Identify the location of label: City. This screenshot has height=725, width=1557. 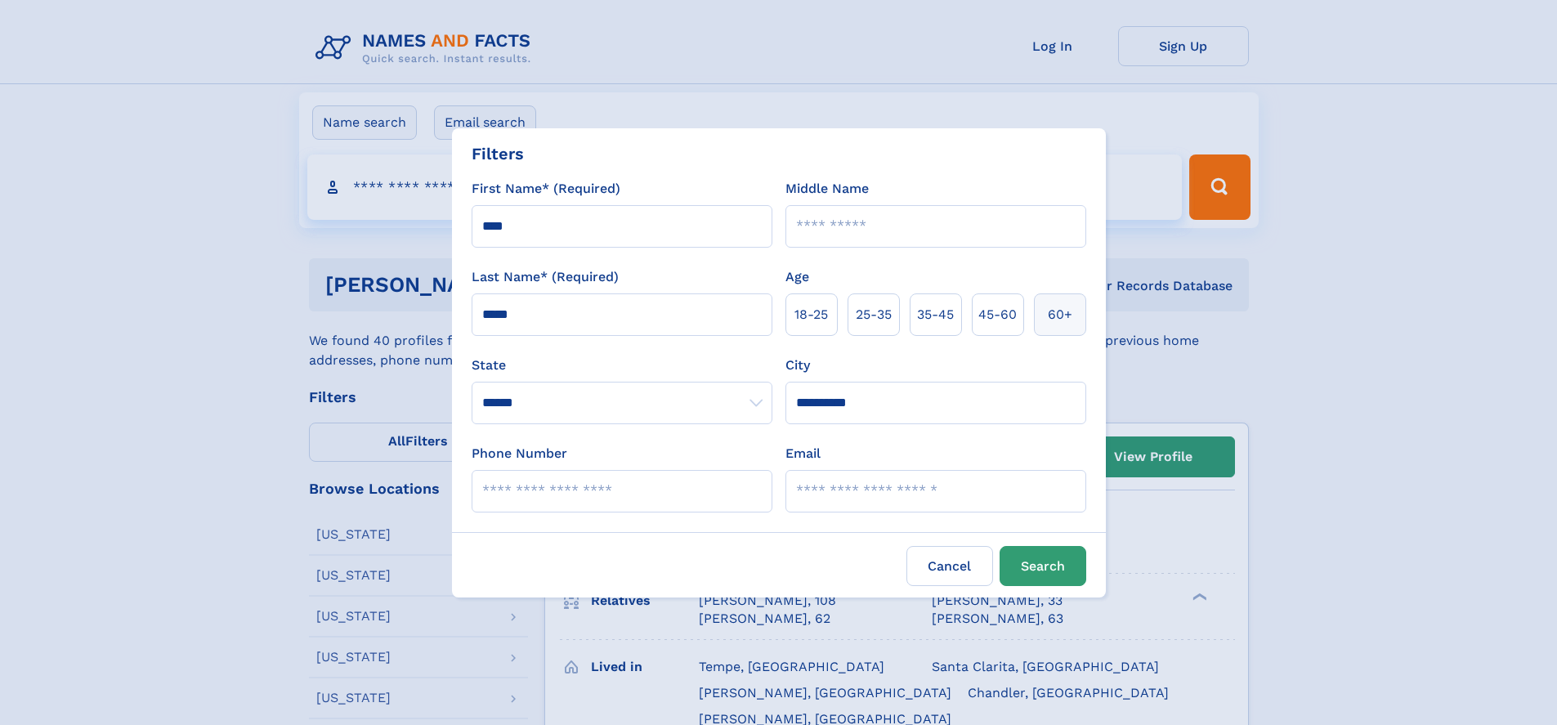
(798, 365).